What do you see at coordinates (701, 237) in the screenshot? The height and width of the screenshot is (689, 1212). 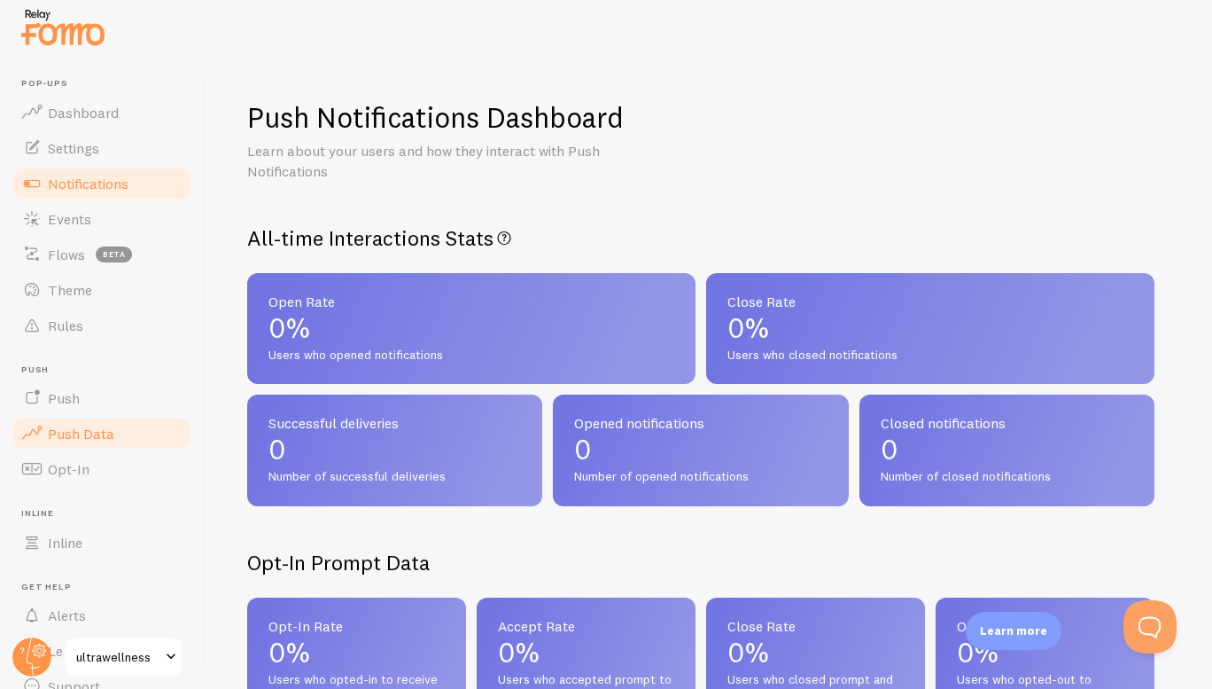 I see `h2: All-time Interactions Stats` at bounding box center [701, 237].